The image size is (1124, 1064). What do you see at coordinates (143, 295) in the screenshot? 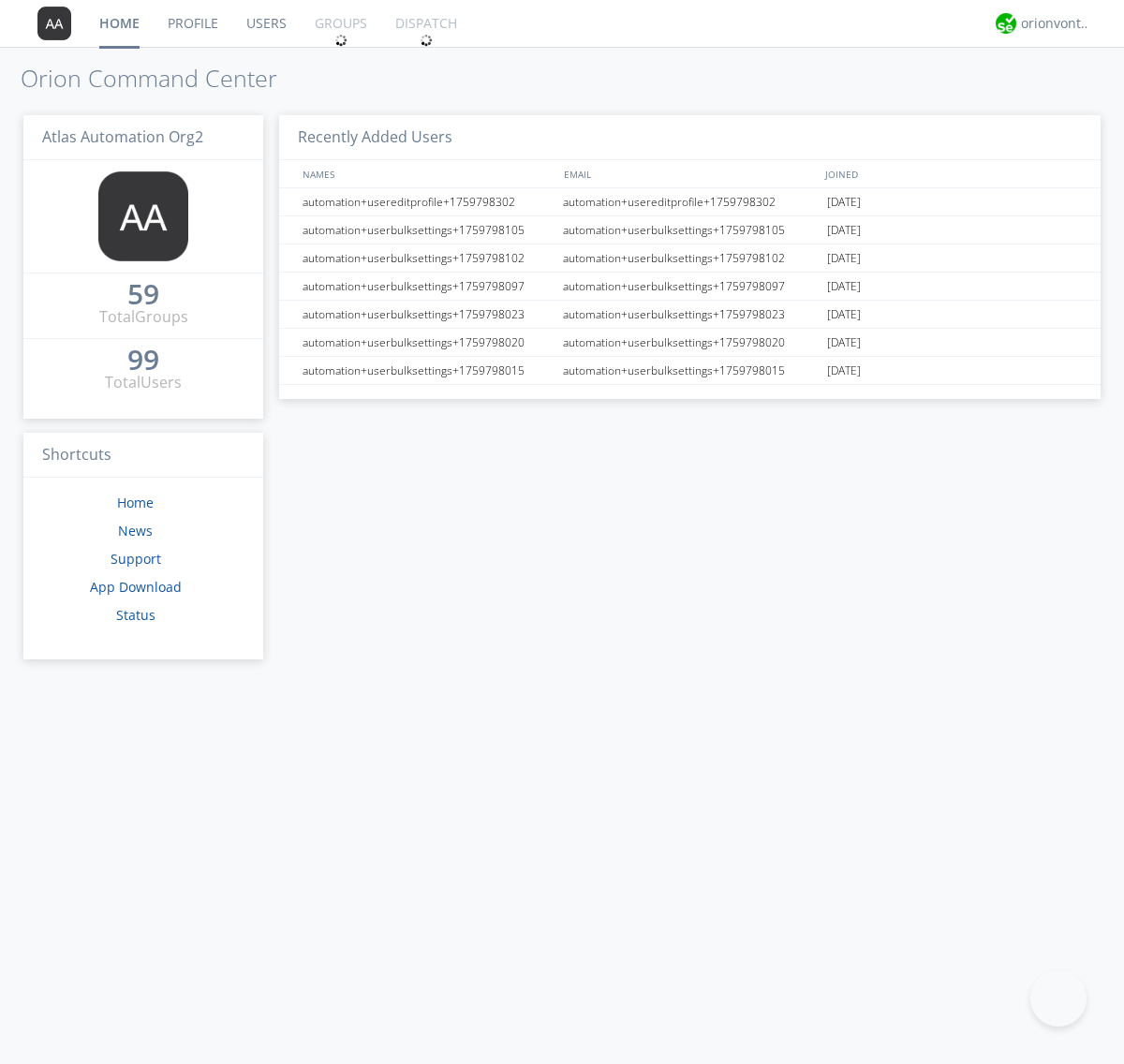
I see `a: 59` at bounding box center [143, 295].